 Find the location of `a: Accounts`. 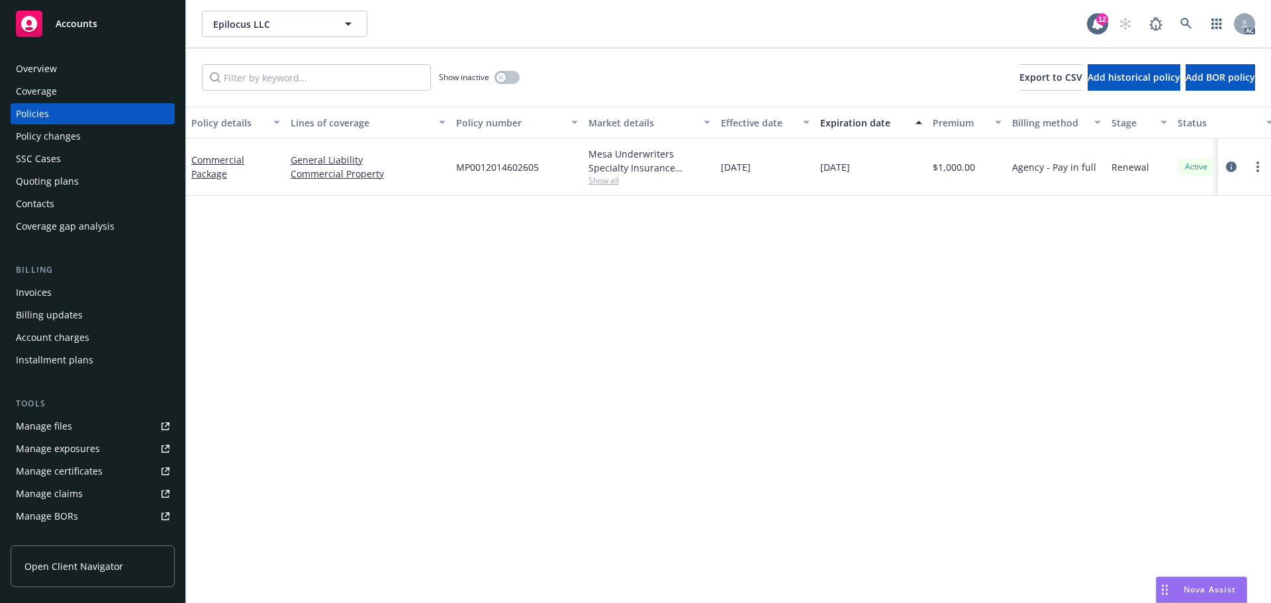

a: Accounts is located at coordinates (93, 24).